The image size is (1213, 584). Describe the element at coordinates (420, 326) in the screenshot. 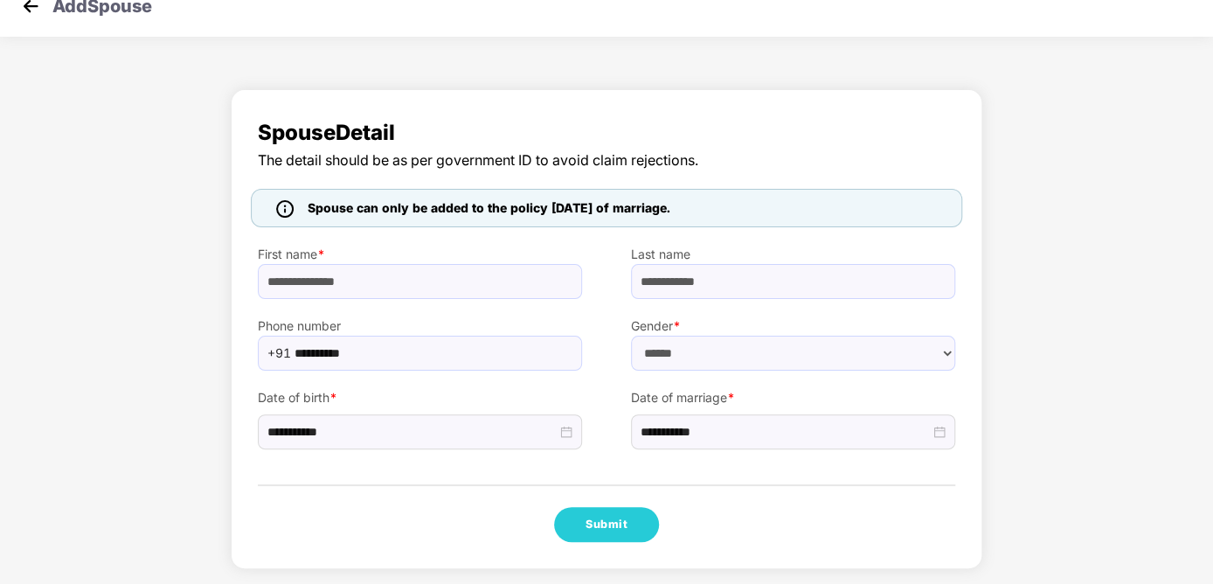

I see `label: Phone number` at that location.